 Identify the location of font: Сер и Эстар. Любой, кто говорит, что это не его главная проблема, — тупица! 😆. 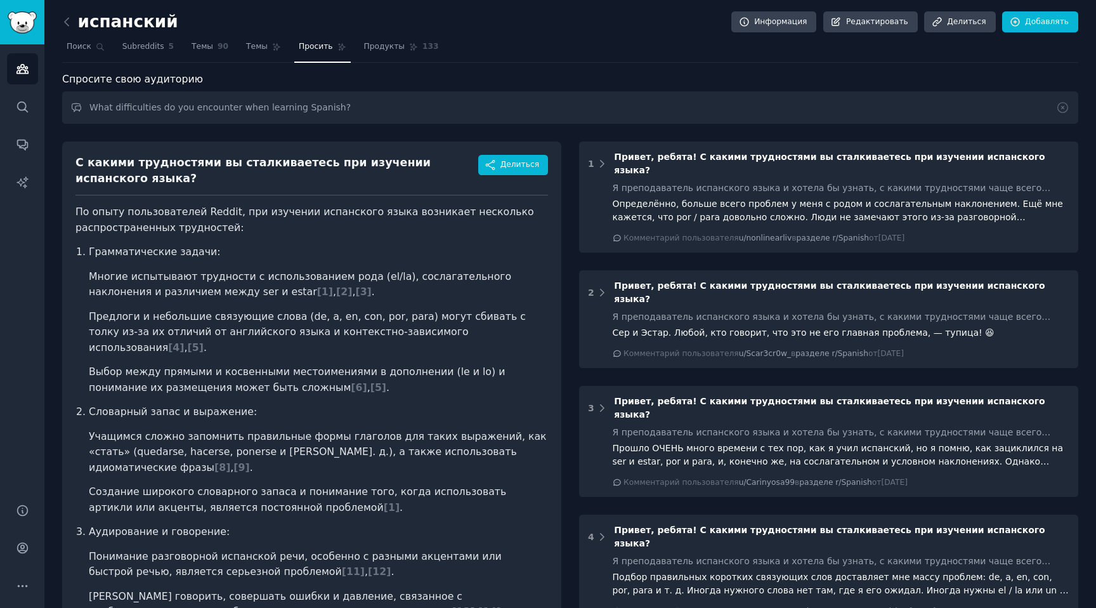
(804, 332).